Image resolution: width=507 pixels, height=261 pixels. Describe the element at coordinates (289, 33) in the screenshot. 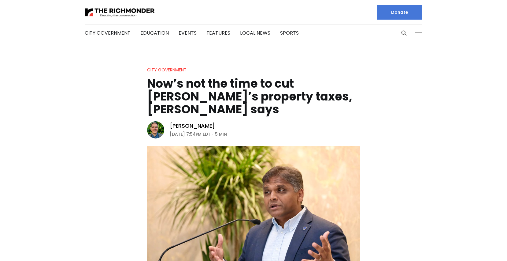

I see `a: Sports` at that location.